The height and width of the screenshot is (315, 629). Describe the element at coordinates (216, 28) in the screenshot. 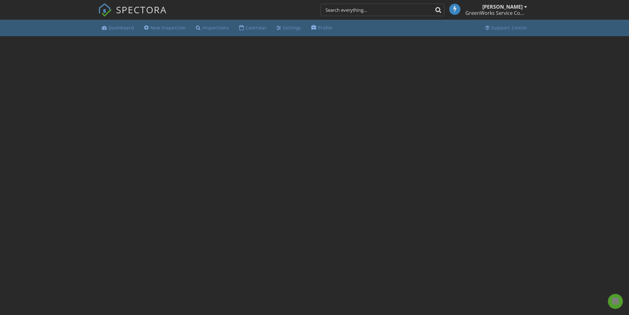

I see `div: Inspections` at that location.